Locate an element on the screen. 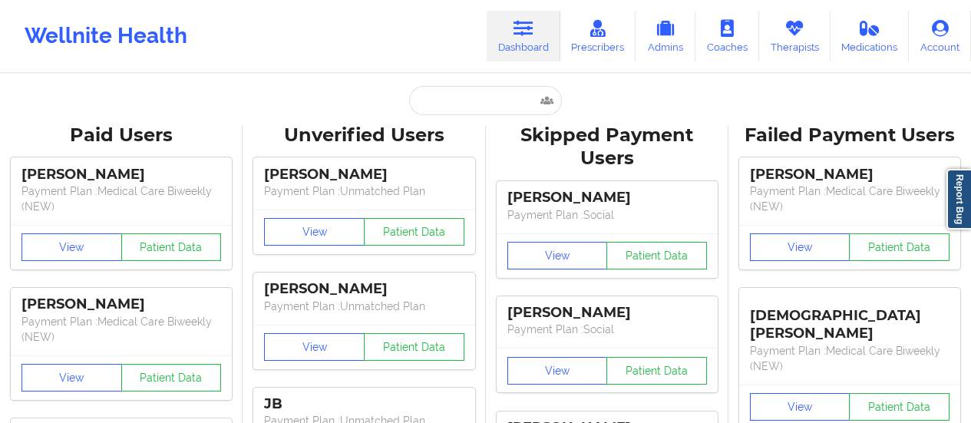  a: Account is located at coordinates (940, 36).